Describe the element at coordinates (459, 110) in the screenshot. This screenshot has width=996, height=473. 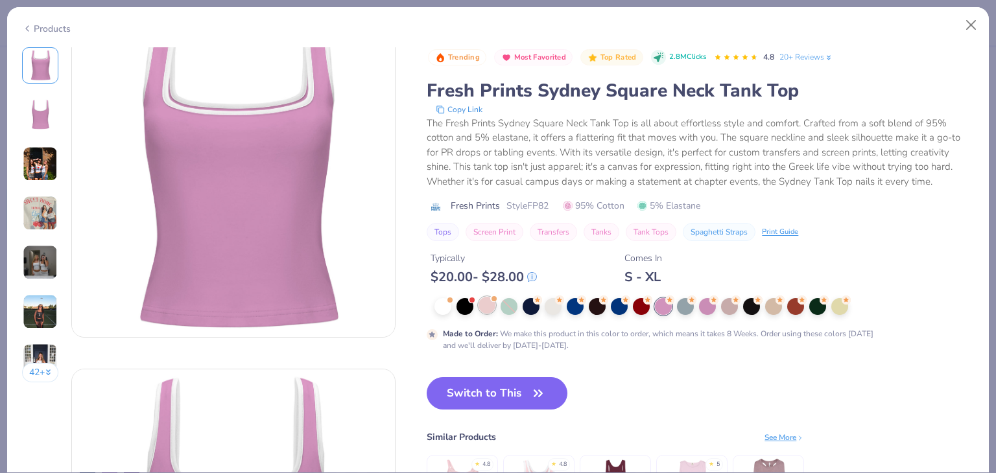
I see `button: copy to clipboard` at that location.